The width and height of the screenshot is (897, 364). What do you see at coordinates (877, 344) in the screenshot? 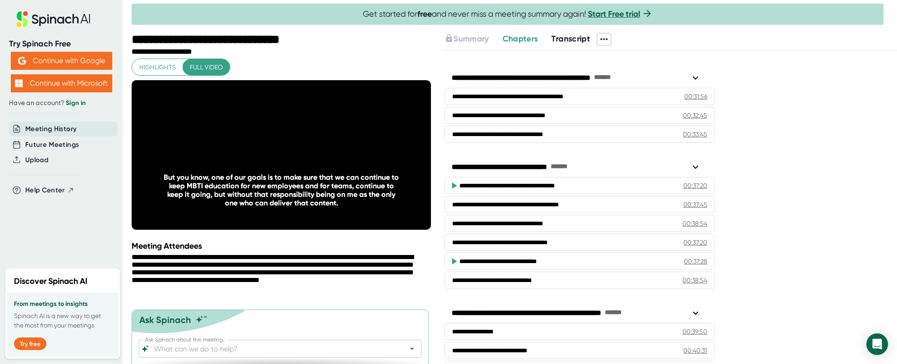
I see `div: Open Intercom Messenger` at bounding box center [877, 344].